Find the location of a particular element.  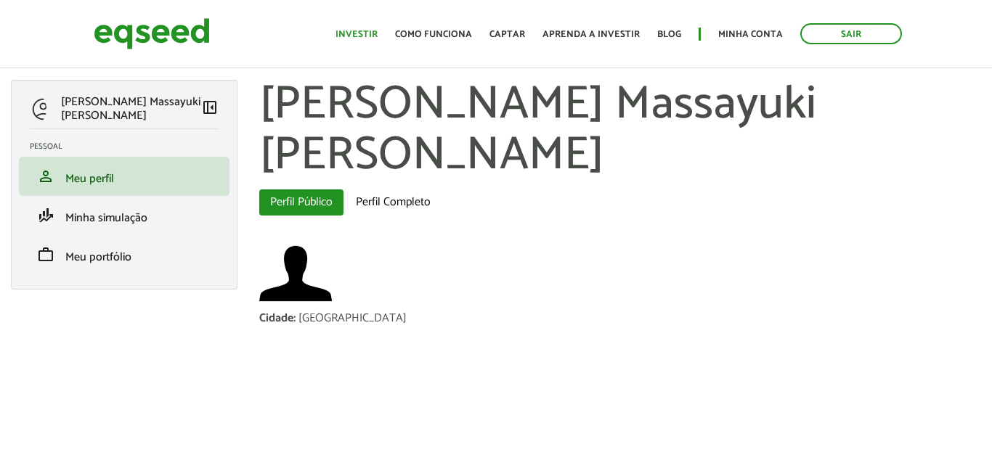

a: Perfil Completo is located at coordinates (393, 203).